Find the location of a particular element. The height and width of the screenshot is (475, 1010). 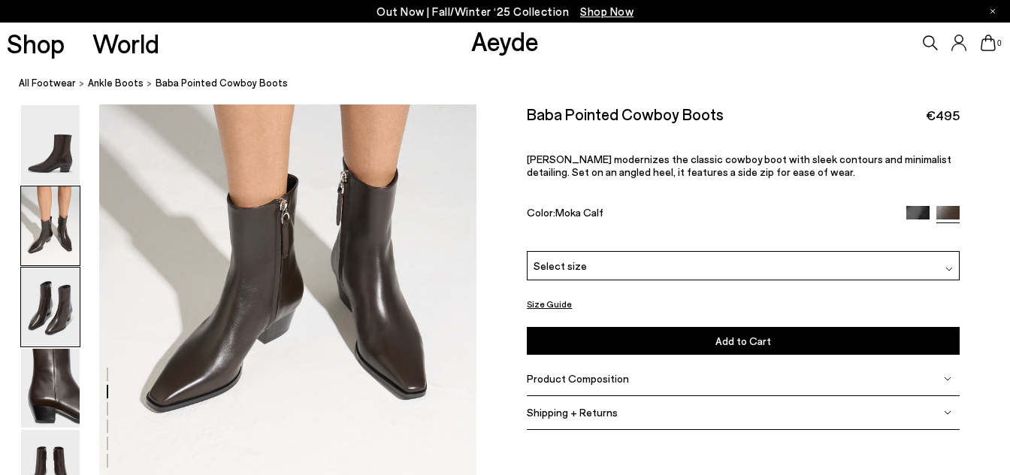

p: Out Now | Fall/Winter ‘25 Collection is located at coordinates (505, 11).